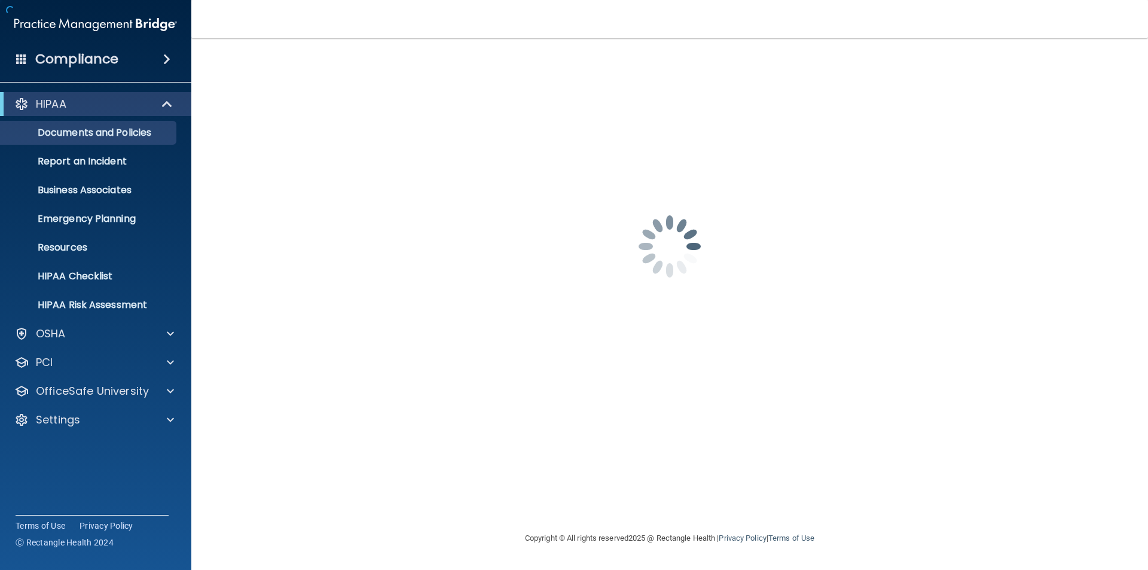  Describe the element at coordinates (669, 538) in the screenshot. I see `div: Copyright © All rights reserved 2025 @ Rectangle Health | |` at that location.